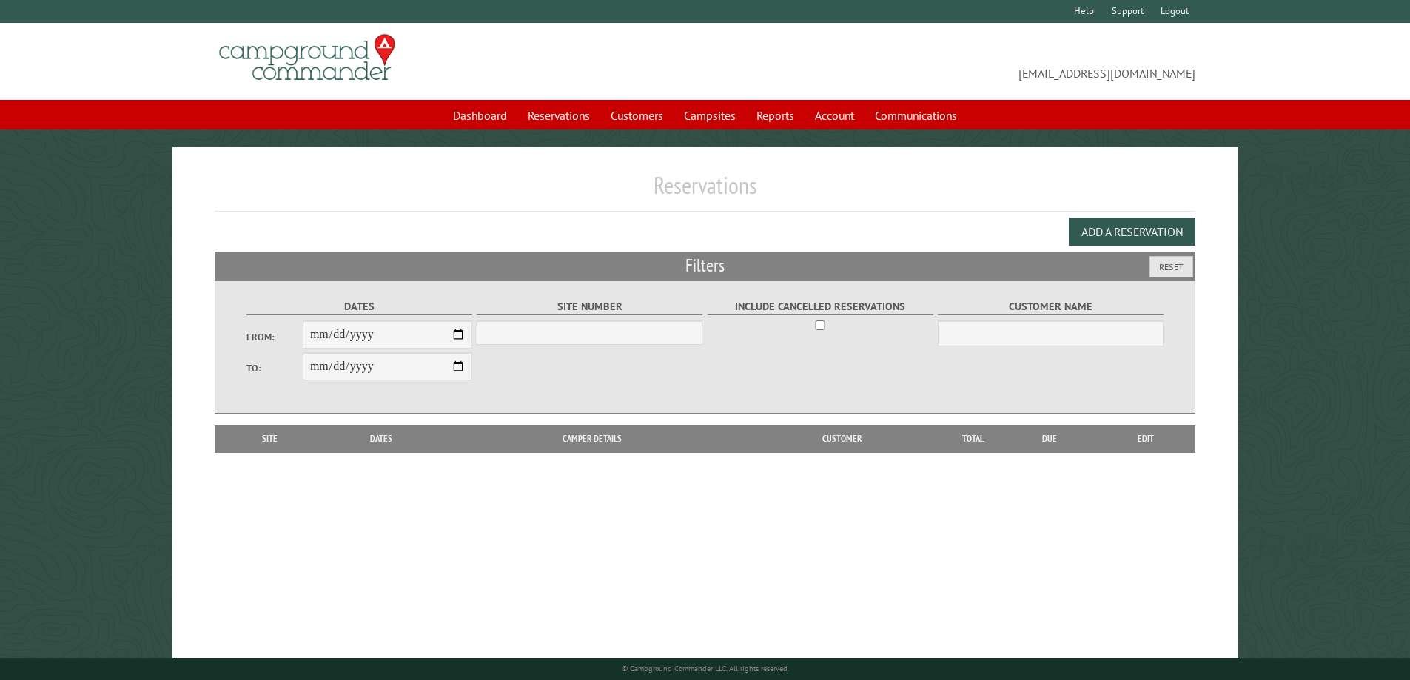 The width and height of the screenshot is (1410, 680). What do you see at coordinates (381, 439) in the screenshot?
I see `th: Dates` at bounding box center [381, 439].